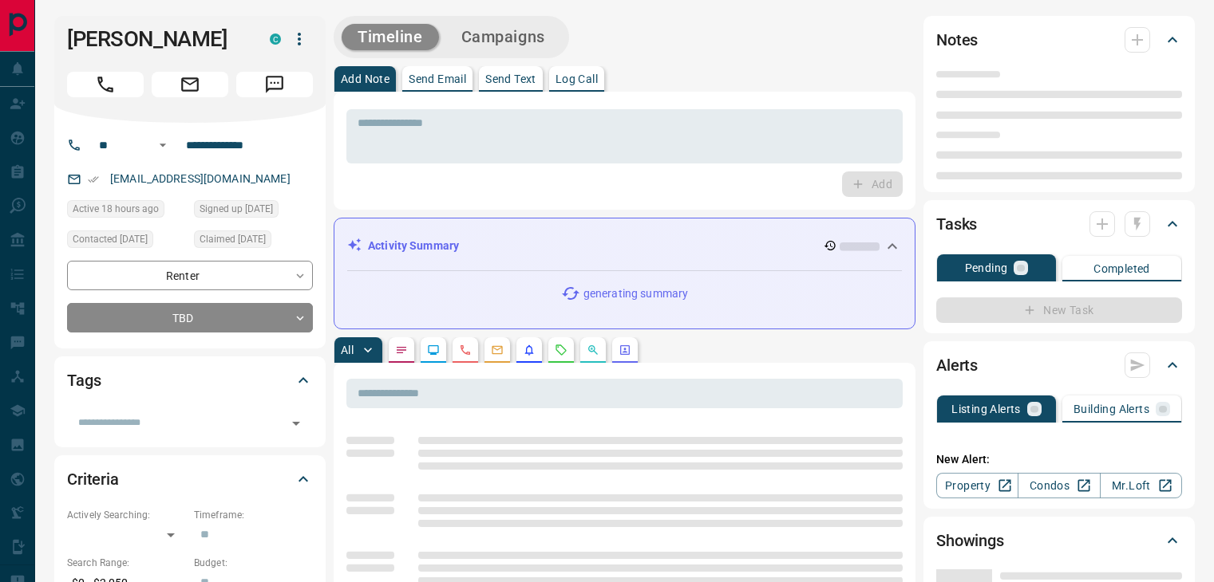  What do you see at coordinates (625, 350) in the screenshot?
I see `svg: Agent Actions` at bounding box center [625, 350].